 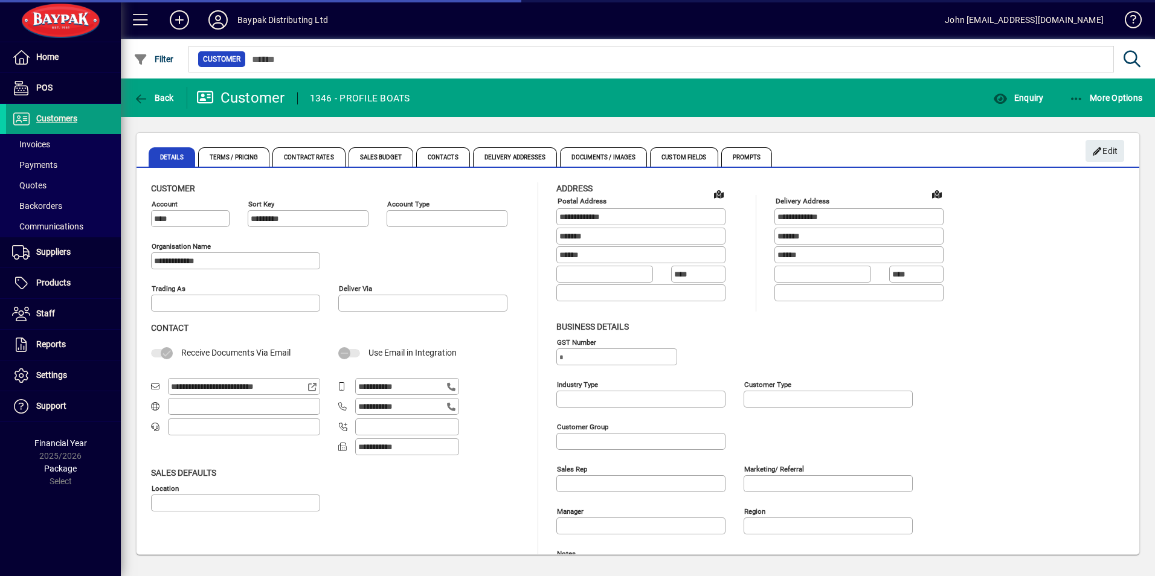 I want to click on mat-label: Region, so click(x=755, y=511).